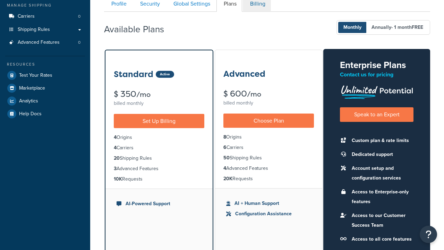 This screenshot has width=444, height=250. What do you see at coordinates (397, 27) in the screenshot?
I see `span: Annually` at bounding box center [397, 27].